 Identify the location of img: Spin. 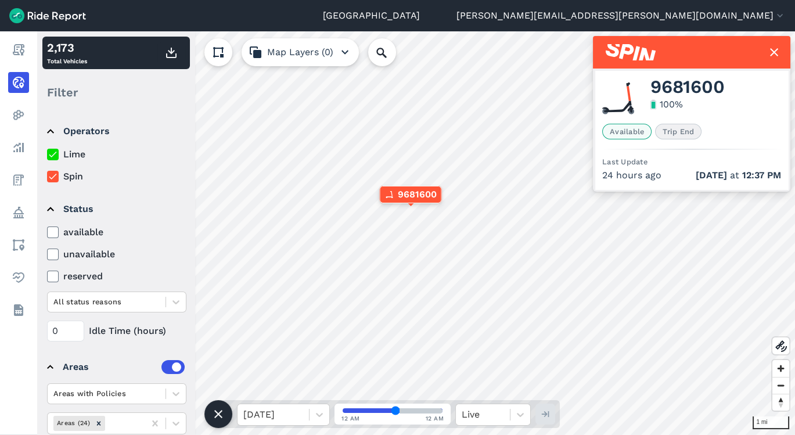
(631, 52).